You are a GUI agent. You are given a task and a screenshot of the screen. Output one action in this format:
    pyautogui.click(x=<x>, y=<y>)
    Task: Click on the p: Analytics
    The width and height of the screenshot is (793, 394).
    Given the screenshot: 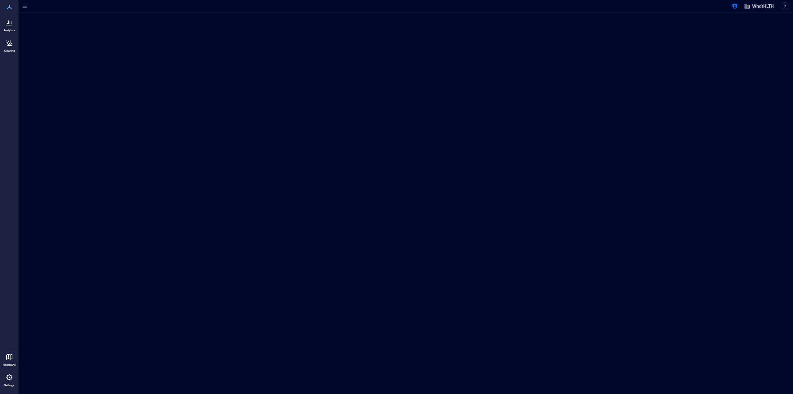 What is the action you would take?
    pyautogui.click(x=9, y=30)
    